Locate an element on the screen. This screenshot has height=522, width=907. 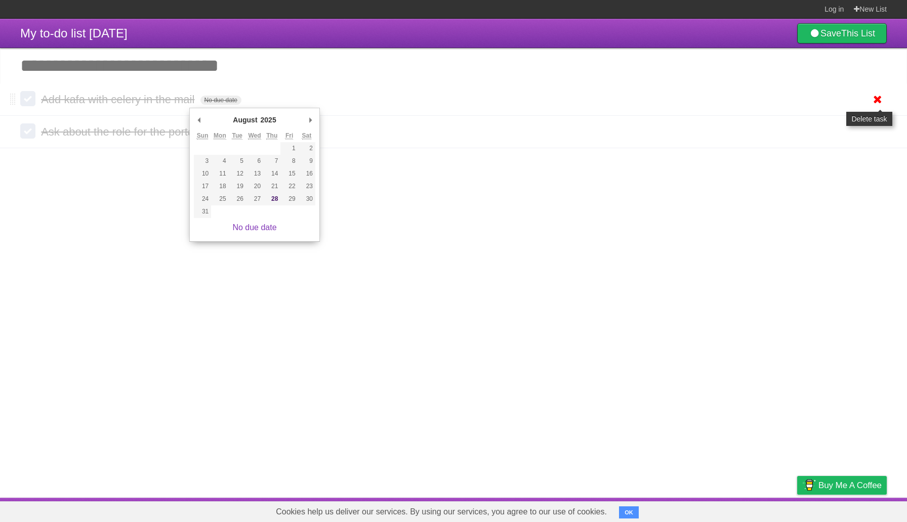
button: 7 is located at coordinates (272, 161).